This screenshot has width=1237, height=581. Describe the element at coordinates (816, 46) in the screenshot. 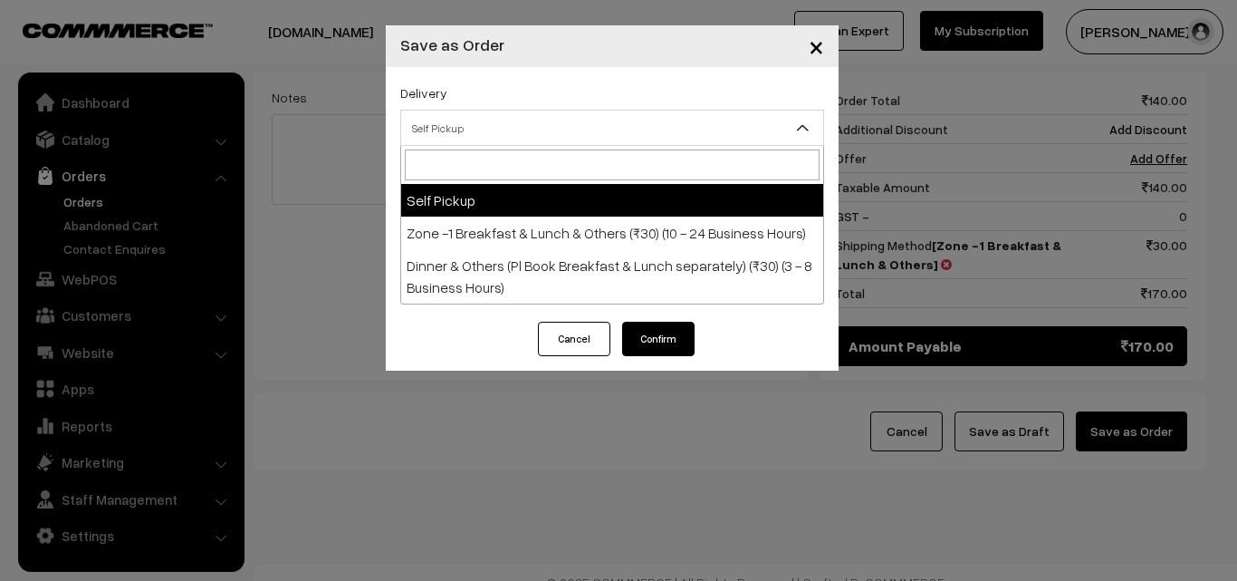

I see `button: Close` at that location.